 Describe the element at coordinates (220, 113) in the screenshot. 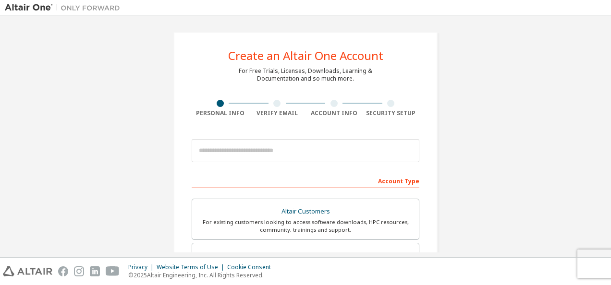

I see `div: Personal Info` at that location.